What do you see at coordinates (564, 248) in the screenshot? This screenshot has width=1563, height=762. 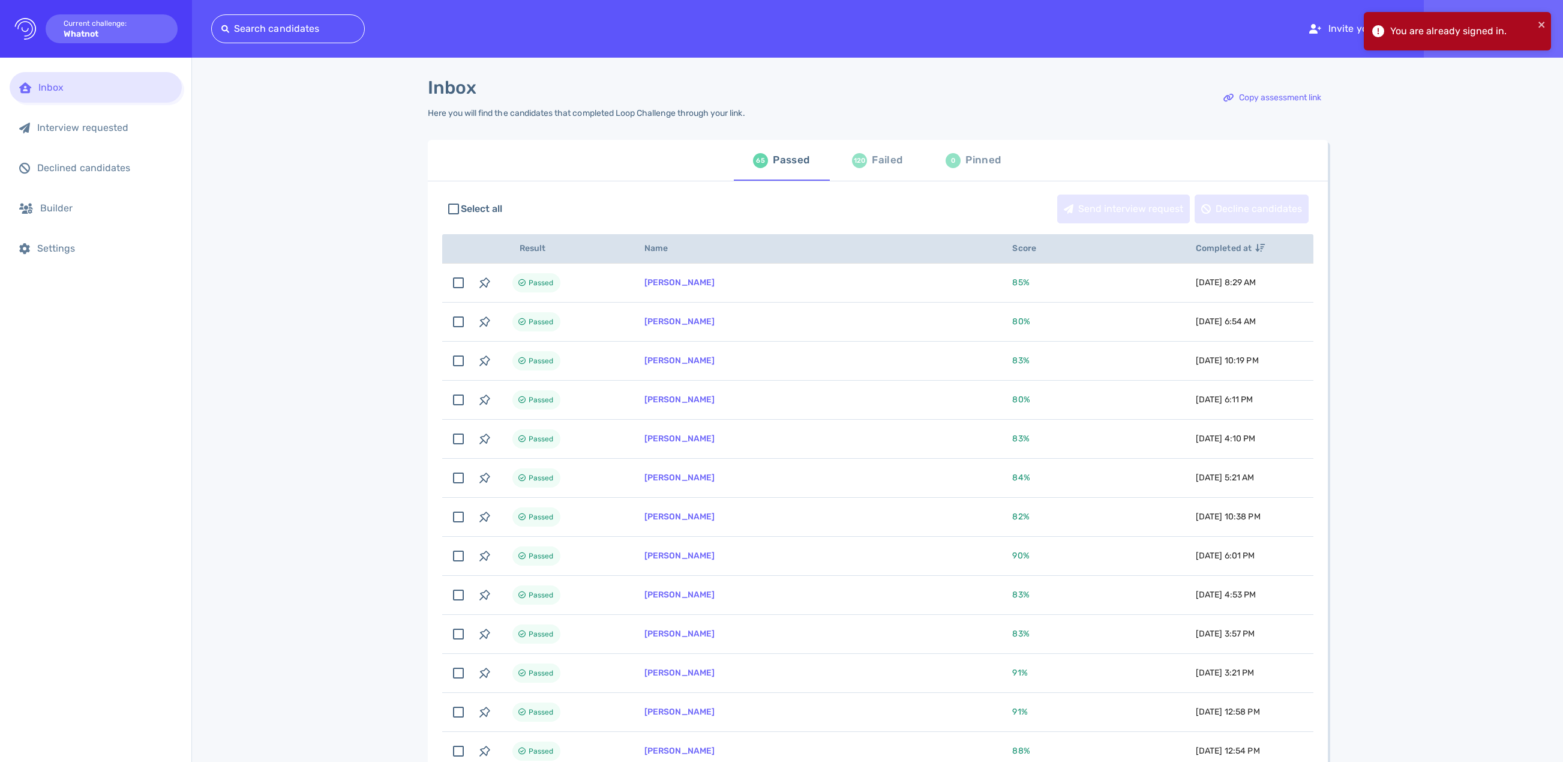 I see `th: Result` at bounding box center [564, 248].